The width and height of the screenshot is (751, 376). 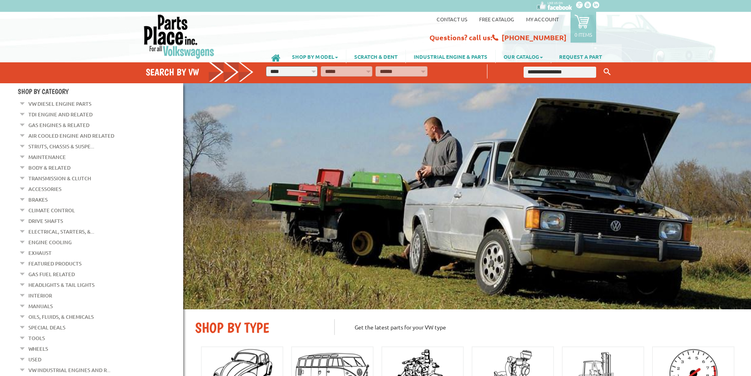 What do you see at coordinates (55, 263) in the screenshot?
I see `a: Featured Products` at bounding box center [55, 263].